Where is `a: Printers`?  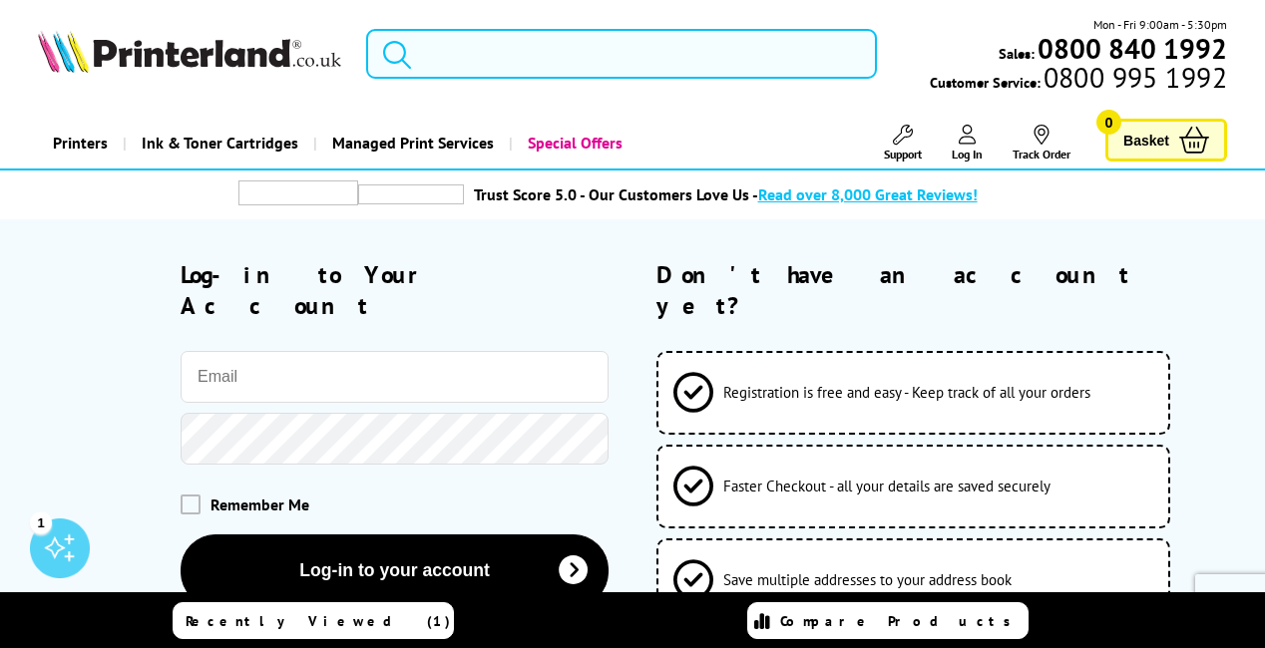 a: Printers is located at coordinates (80, 143).